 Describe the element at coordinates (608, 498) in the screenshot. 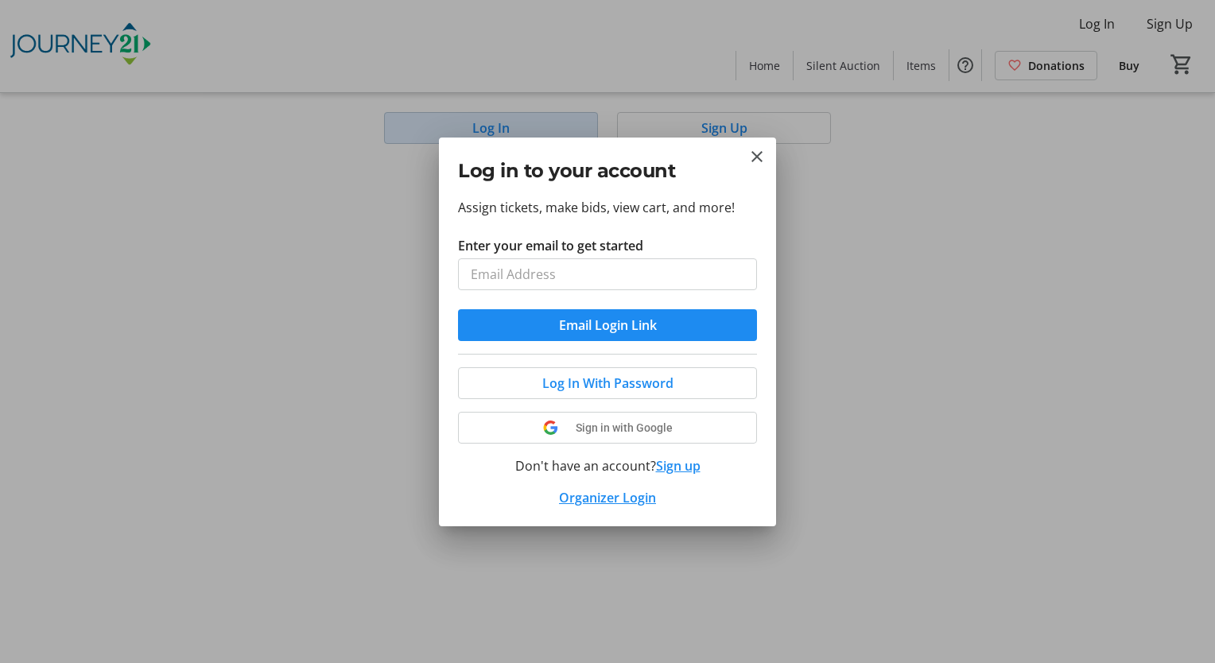

I see `a: Organizer Login` at that location.